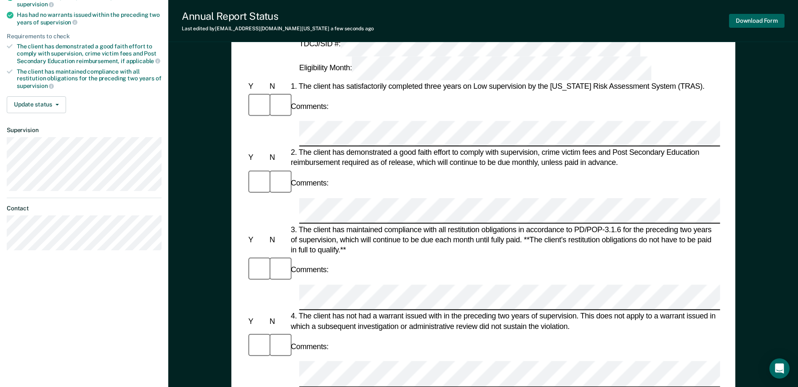  I want to click on span: applicable, so click(143, 61).